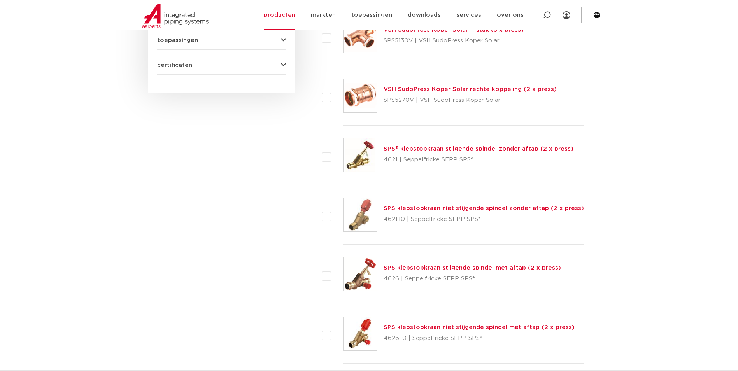 This screenshot has width=738, height=371. Describe the element at coordinates (484, 219) in the screenshot. I see `p: 4621.10 | Seppelfricke SEPP SPS®` at that location.